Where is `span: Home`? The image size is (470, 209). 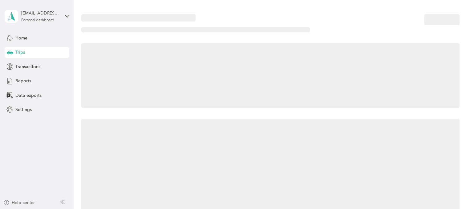 span: Home is located at coordinates (21, 38).